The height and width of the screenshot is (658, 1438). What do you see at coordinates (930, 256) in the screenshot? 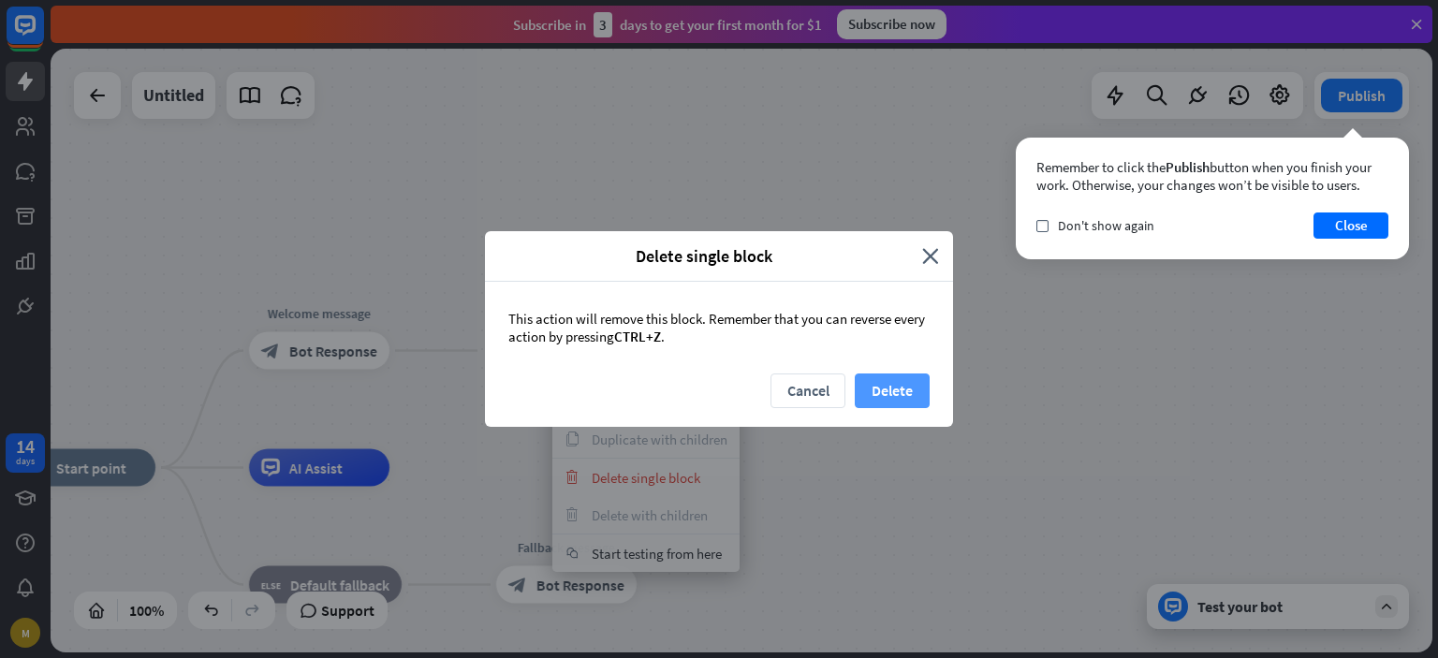
I see `i: close` at bounding box center [930, 256].